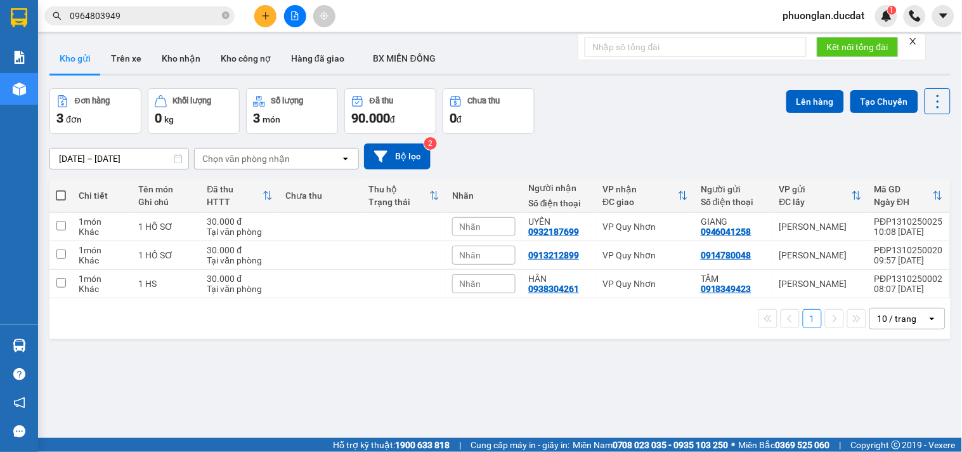 The width and height of the screenshot is (962, 452). Describe the element at coordinates (27, 41) in the screenshot. I see `strong: Sài Gòn:` at that location.